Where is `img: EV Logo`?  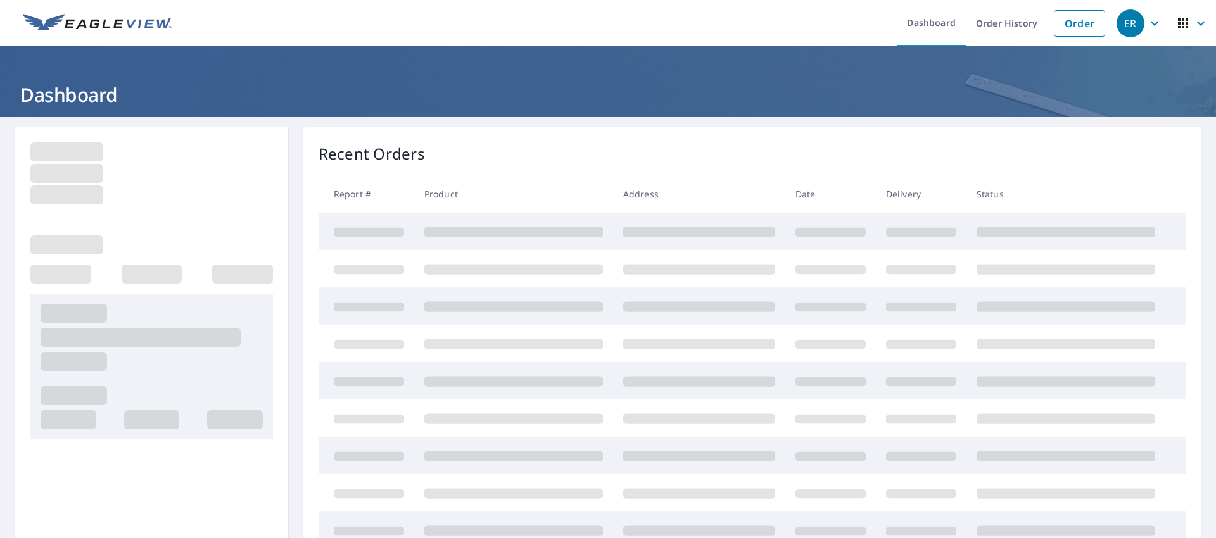 img: EV Logo is located at coordinates (98, 23).